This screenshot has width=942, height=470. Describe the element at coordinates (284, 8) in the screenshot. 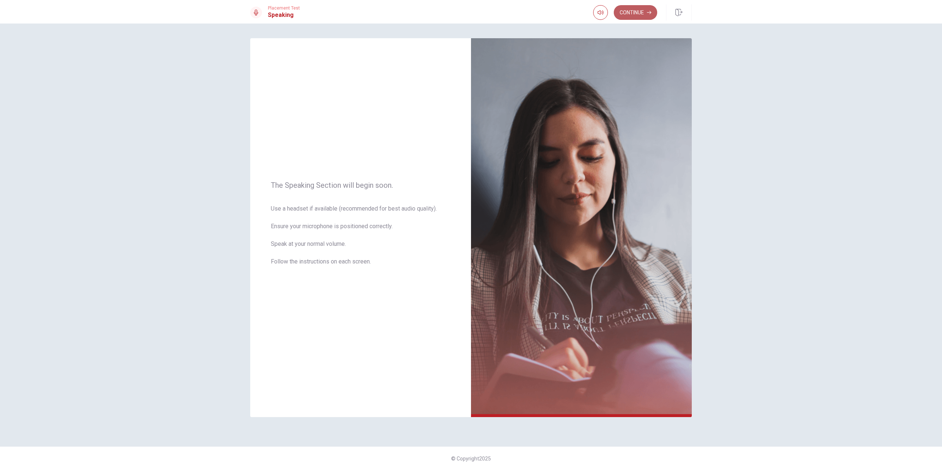

I see `span: Placement Test` at that location.